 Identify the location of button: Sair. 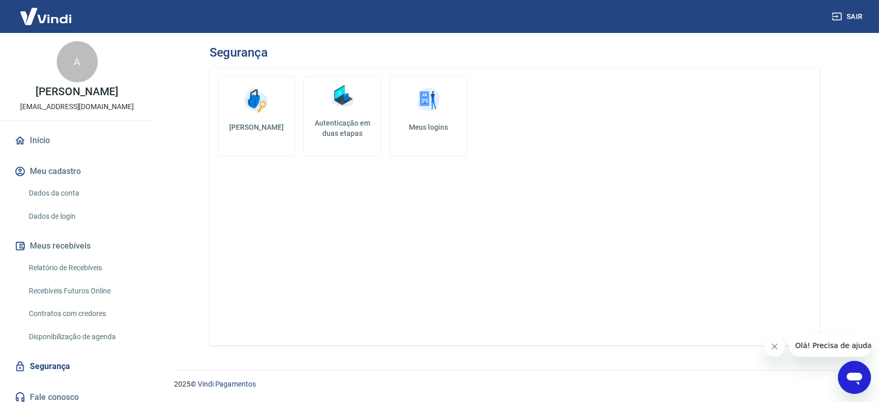
(848, 16).